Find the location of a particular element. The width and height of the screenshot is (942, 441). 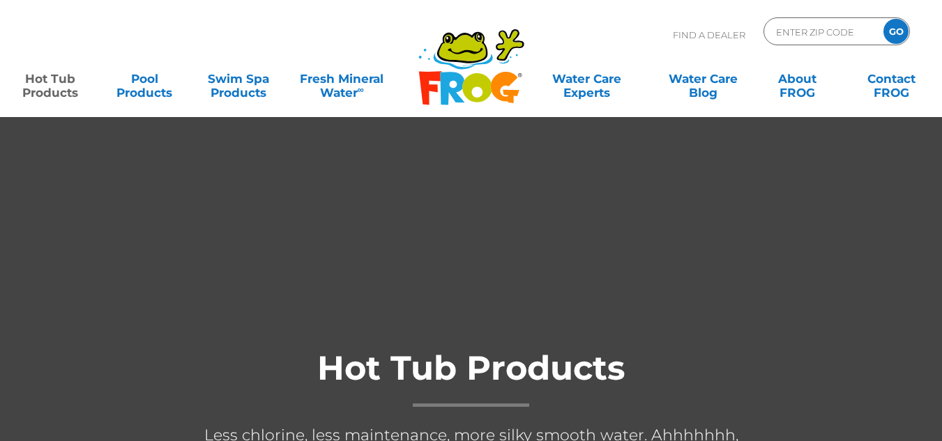

a: ContactFROG is located at coordinates (891, 79).